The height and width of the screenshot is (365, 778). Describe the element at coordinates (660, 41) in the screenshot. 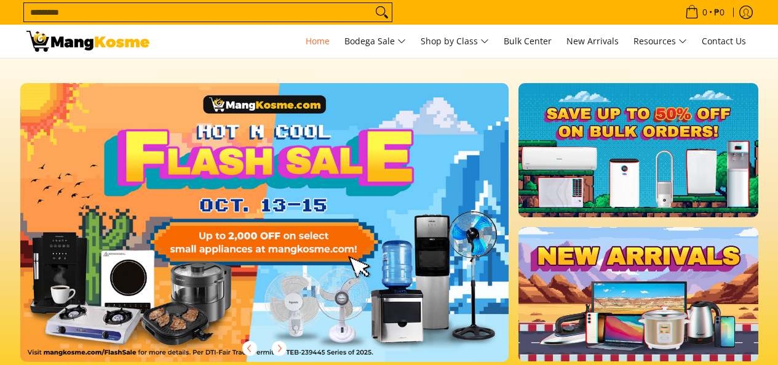

I see `span: Resources` at that location.